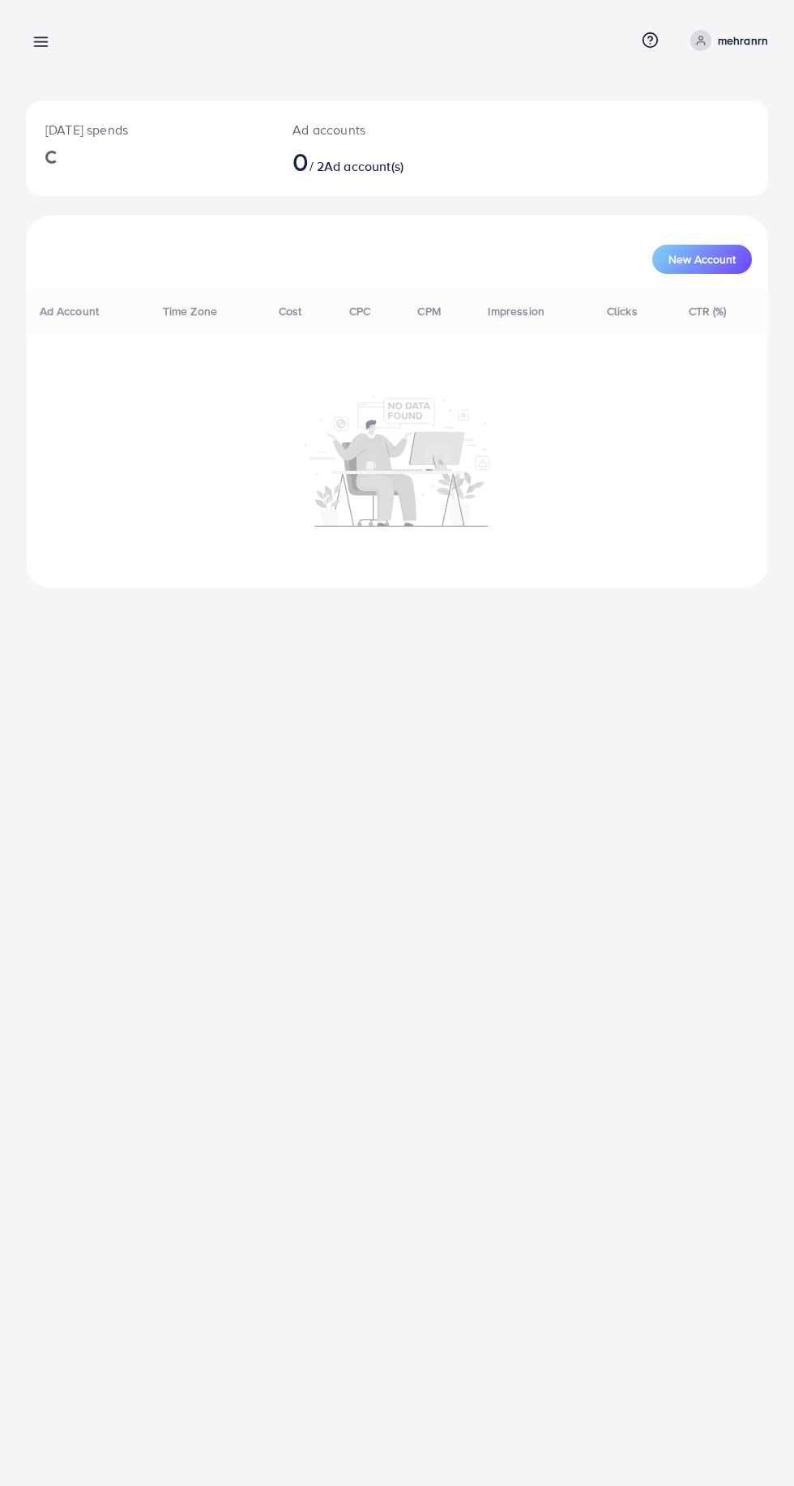 The height and width of the screenshot is (1486, 794). Describe the element at coordinates (743, 41) in the screenshot. I see `p: mehranrn` at that location.